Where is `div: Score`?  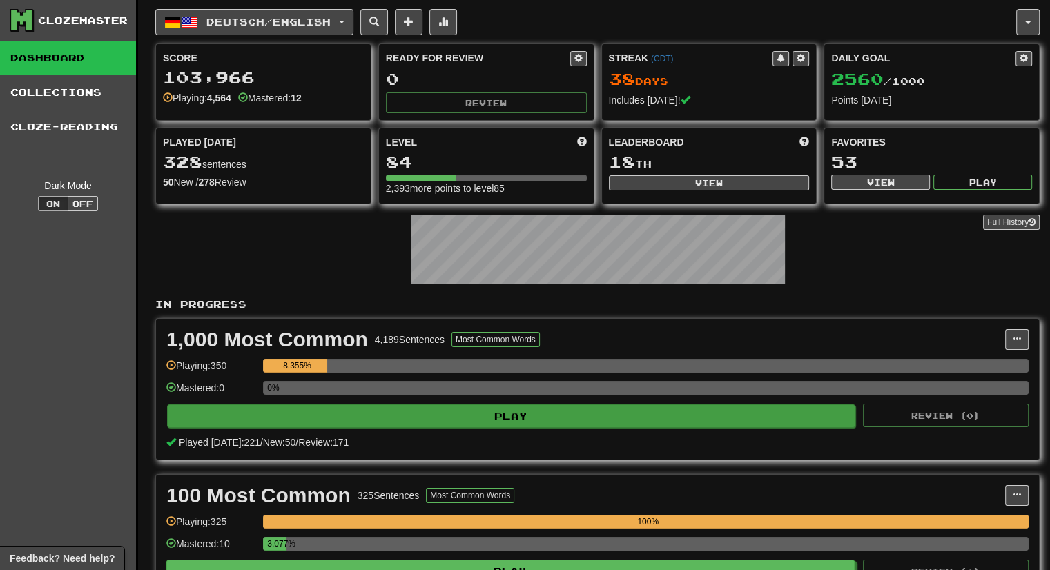
div: Score is located at coordinates (263, 58).